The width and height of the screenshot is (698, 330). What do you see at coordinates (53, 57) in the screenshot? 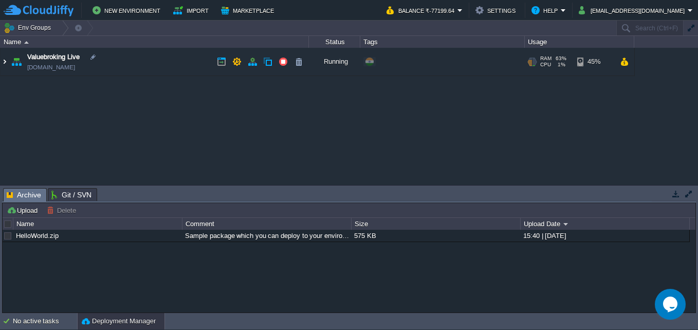
I see `span: Valuebroking Live` at bounding box center [53, 57].